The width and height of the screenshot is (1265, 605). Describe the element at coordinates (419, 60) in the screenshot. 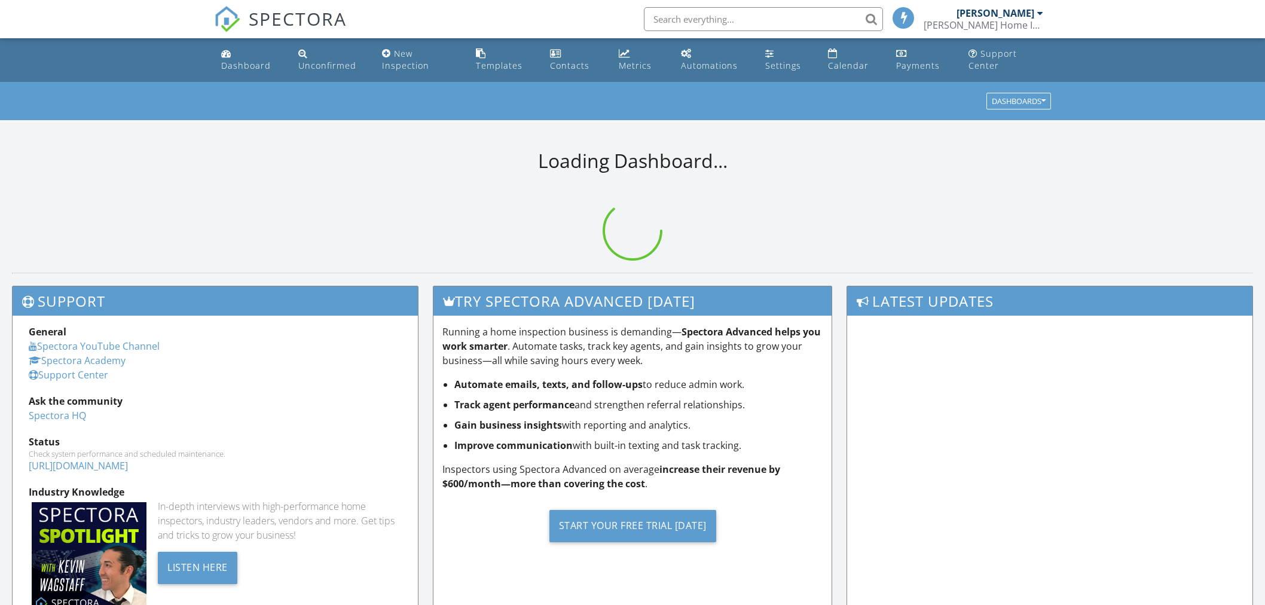

I see `a: New Inspection` at that location.